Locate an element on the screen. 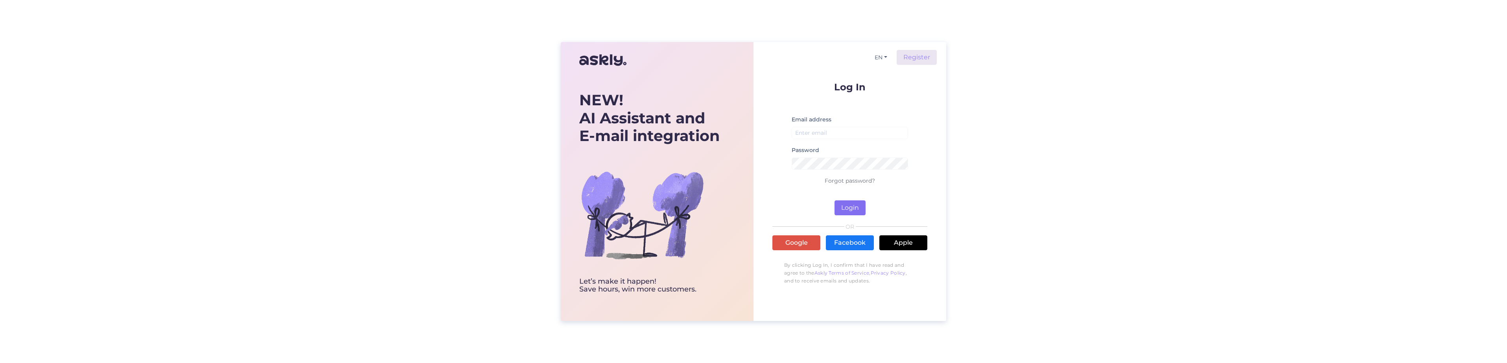 Image resolution: width=1507 pixels, height=363 pixels. a: Register is located at coordinates (917, 57).